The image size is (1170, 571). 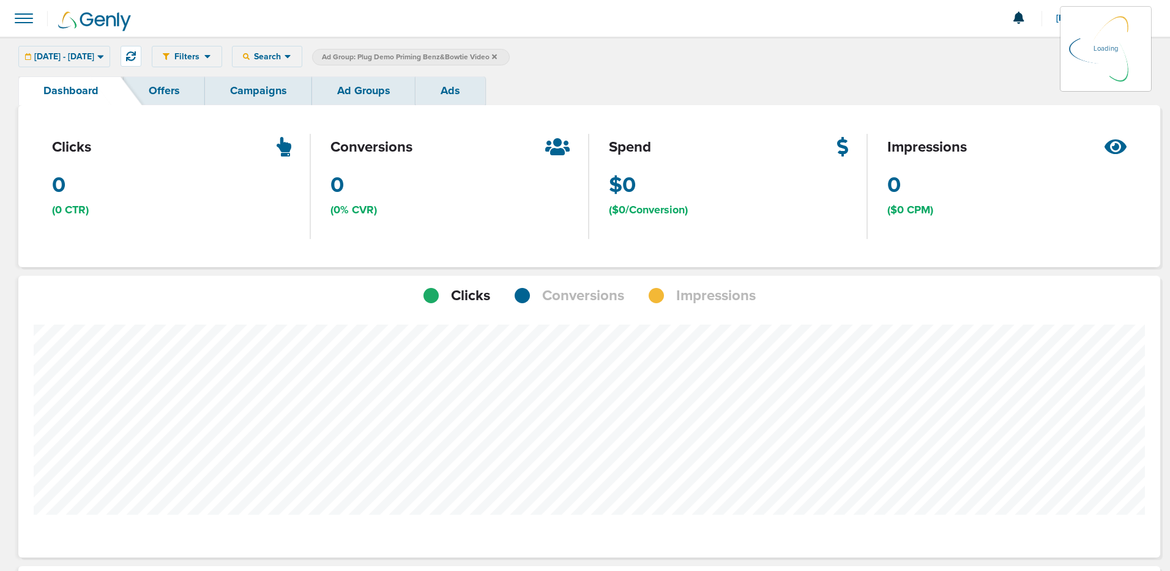 What do you see at coordinates (164, 91) in the screenshot?
I see `a: Offers` at bounding box center [164, 91].